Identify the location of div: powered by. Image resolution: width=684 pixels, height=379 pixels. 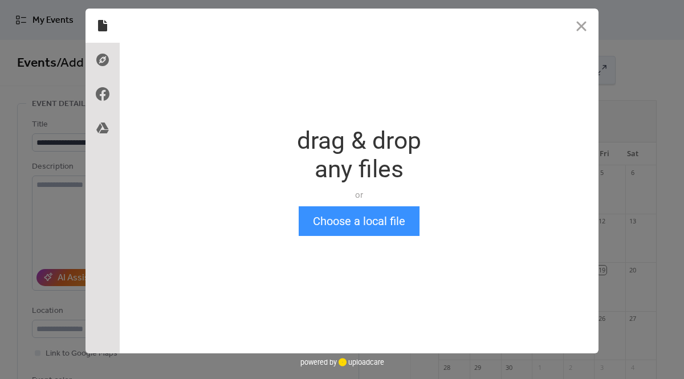
(342, 362).